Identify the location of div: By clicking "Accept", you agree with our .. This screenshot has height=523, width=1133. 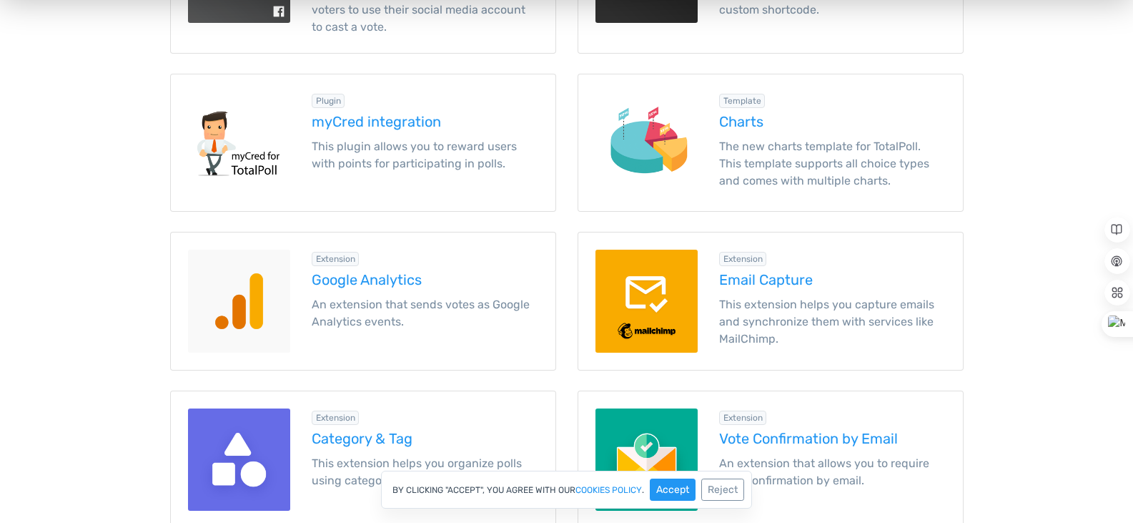
(566, 489).